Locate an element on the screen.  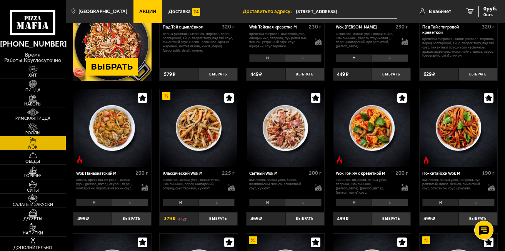
a: АкционныйКлассический Wok M is located at coordinates (198, 128).